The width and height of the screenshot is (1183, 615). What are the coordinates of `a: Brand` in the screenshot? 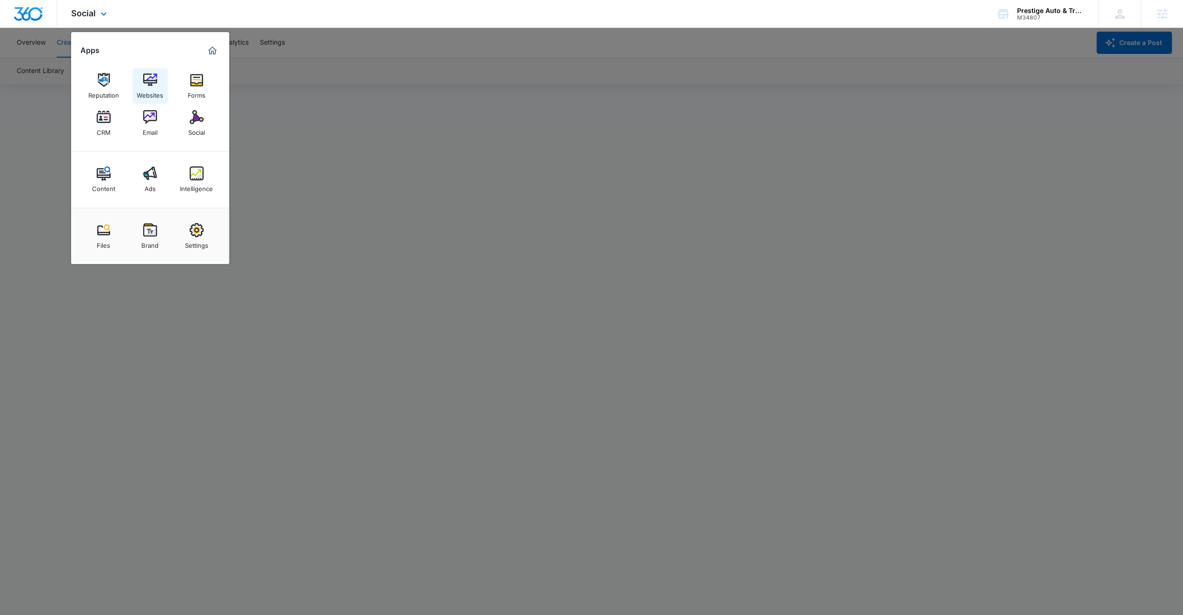 It's located at (150, 236).